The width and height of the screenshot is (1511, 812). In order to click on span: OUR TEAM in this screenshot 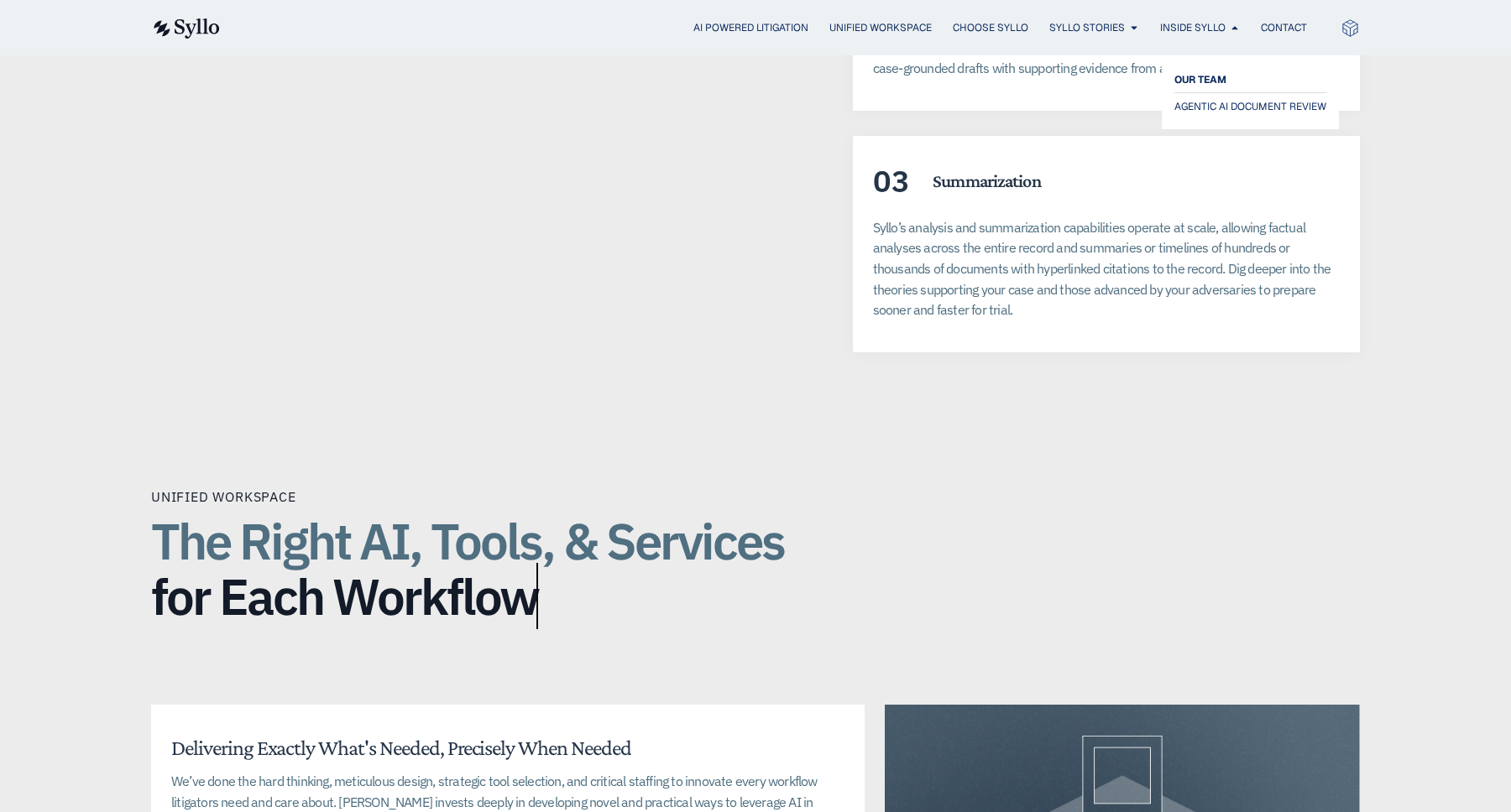, I will do `click(1200, 80)`.